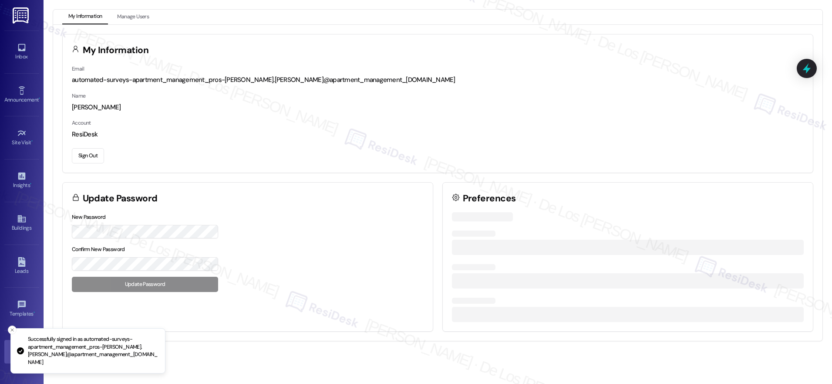  I want to click on label: New Password, so click(89, 217).